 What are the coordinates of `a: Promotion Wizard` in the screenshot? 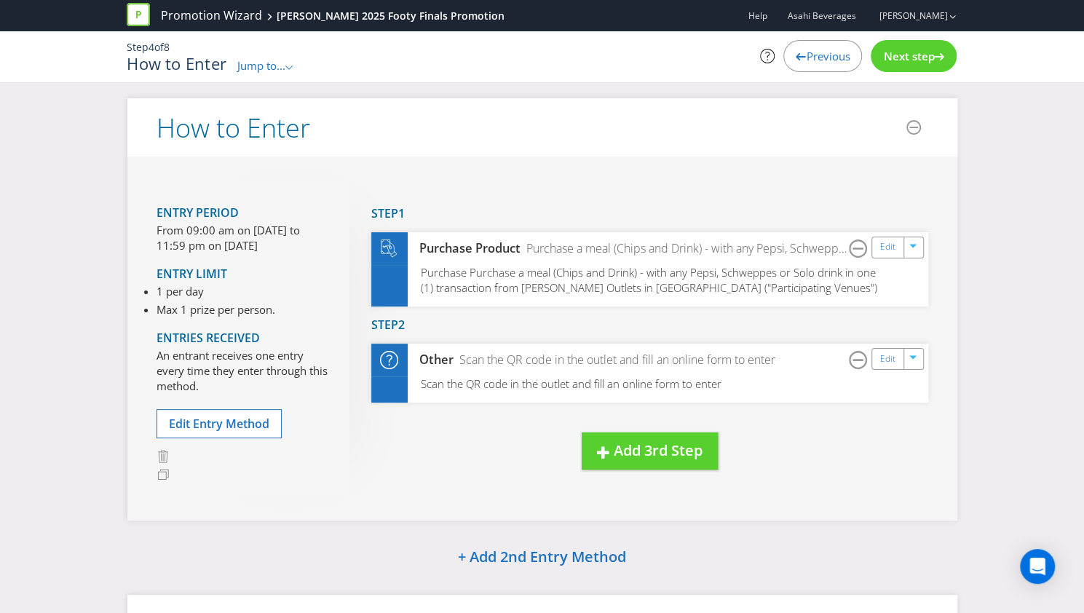 It's located at (211, 15).